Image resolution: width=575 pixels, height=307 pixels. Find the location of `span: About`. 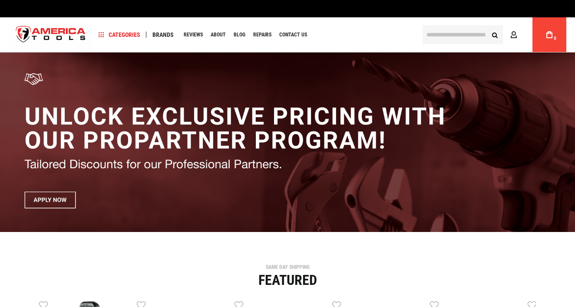

span: About is located at coordinates (218, 35).